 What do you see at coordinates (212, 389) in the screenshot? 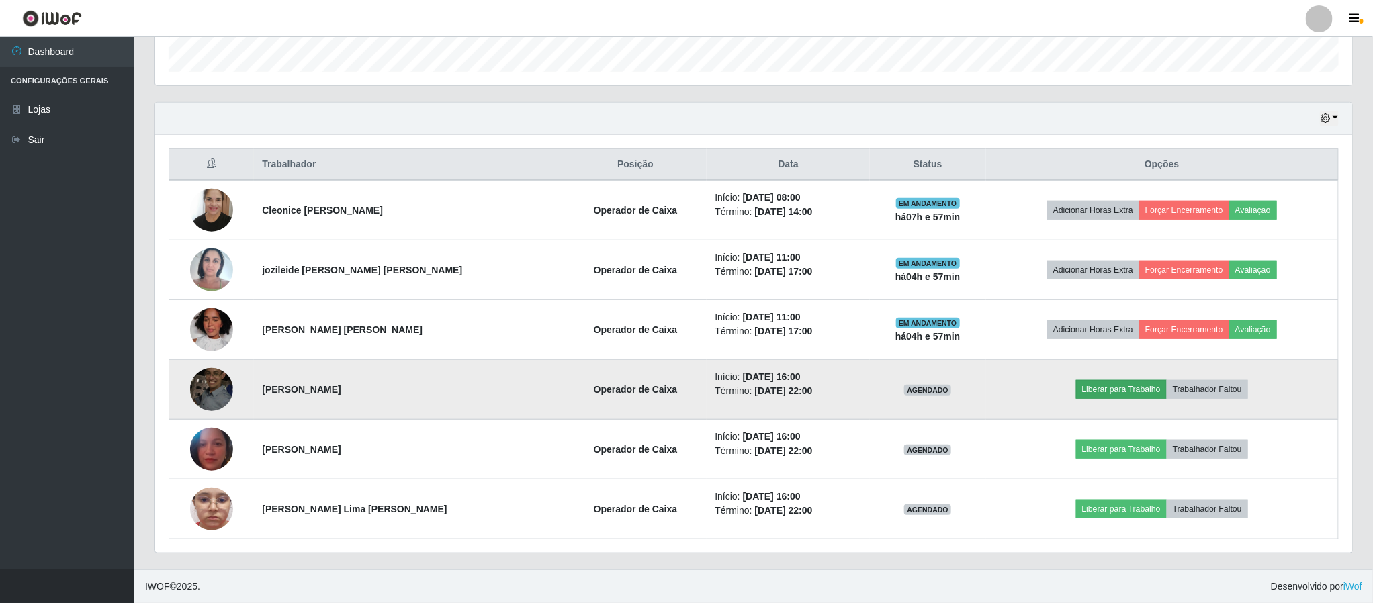
I see `img: 1655477118165.jpeg` at bounding box center [212, 389].